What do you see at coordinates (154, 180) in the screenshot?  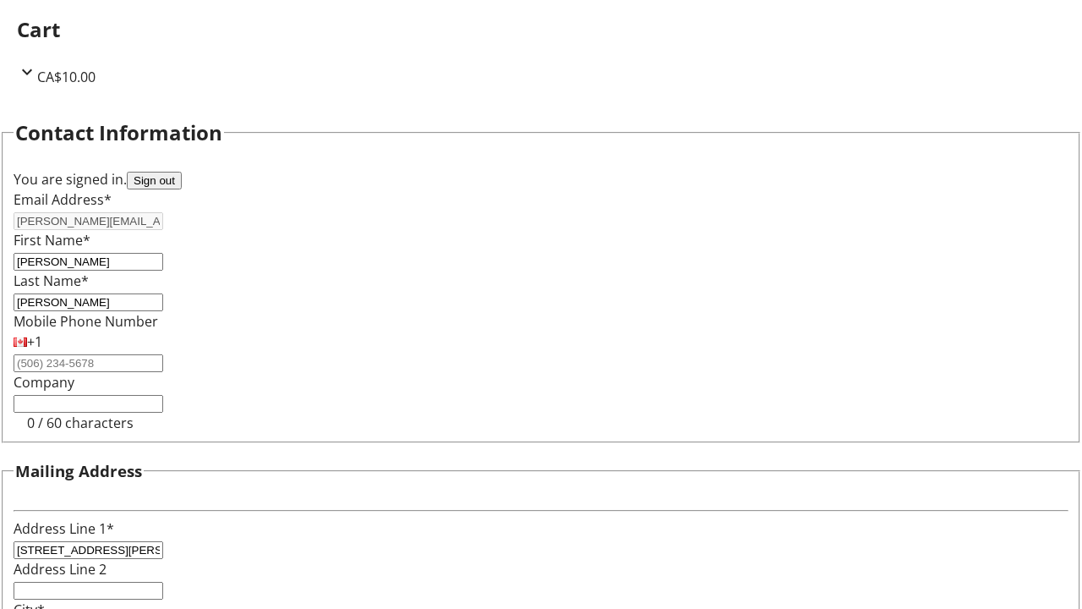 I see `button: Sign out` at bounding box center [154, 180].